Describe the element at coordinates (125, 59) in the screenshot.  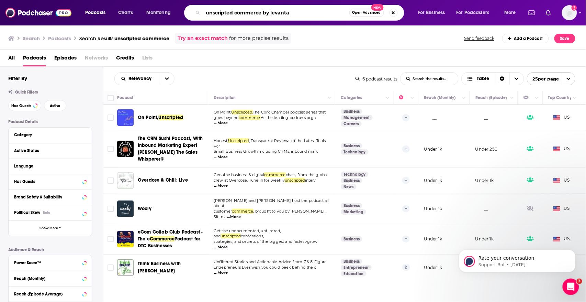
I see `span: Credits` at that location.